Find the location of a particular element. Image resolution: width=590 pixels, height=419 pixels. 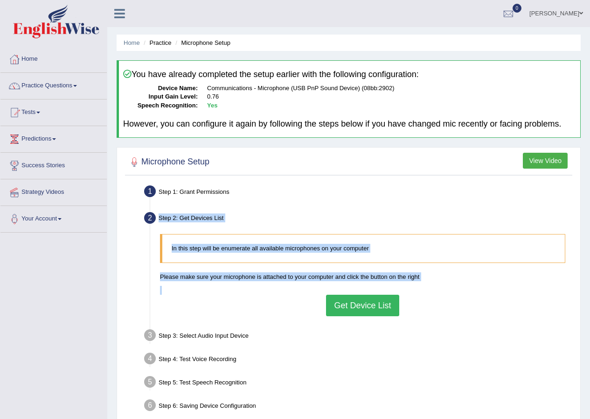

blockquote: In this step will be enumerate all available microphones on your computer is located at coordinates (363, 248).